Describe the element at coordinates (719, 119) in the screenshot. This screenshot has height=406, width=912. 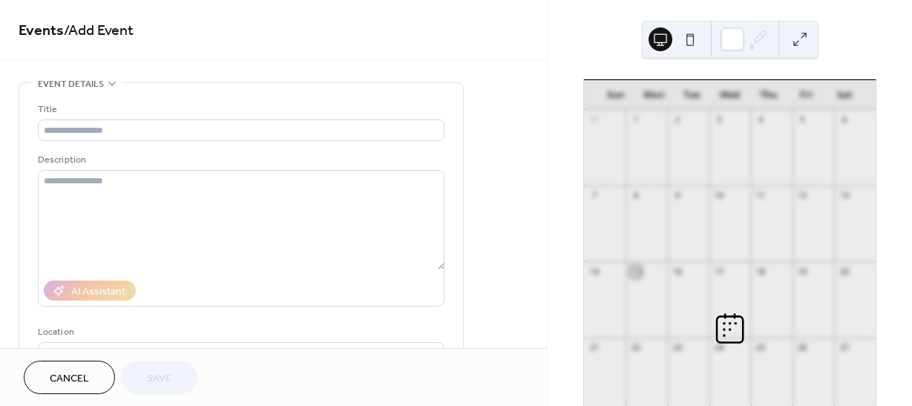
I see `div: 3` at that location.